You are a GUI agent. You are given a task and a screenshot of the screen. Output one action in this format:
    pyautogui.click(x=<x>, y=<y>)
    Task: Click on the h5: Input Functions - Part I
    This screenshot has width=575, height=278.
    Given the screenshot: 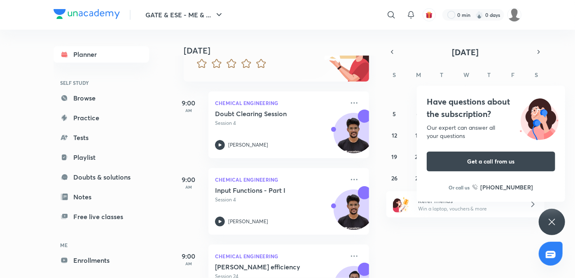 What is the action you would take?
    pyautogui.click(x=266, y=190)
    